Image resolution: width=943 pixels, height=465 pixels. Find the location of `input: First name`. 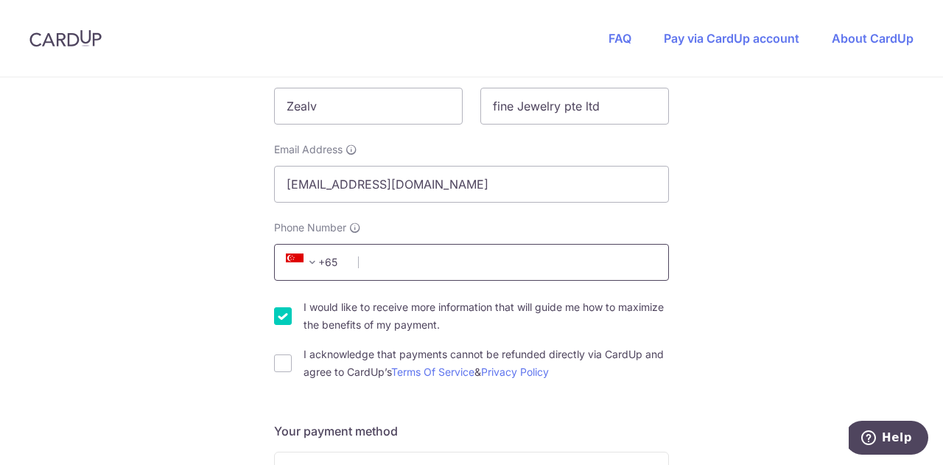

input: First name is located at coordinates (368, 106).